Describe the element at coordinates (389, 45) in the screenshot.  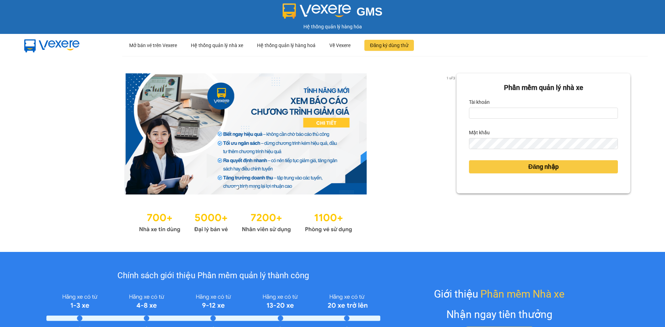
I see `span: Đăng ký dùng thử` at that location.